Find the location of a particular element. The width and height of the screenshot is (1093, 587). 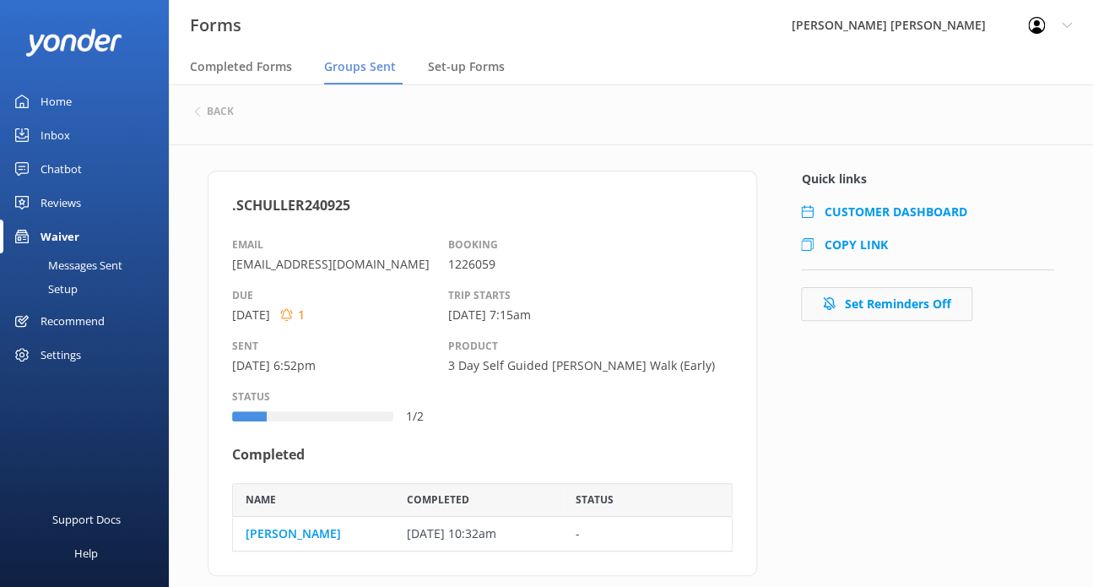

img: yonder-white-logo.png is located at coordinates (73, 42).